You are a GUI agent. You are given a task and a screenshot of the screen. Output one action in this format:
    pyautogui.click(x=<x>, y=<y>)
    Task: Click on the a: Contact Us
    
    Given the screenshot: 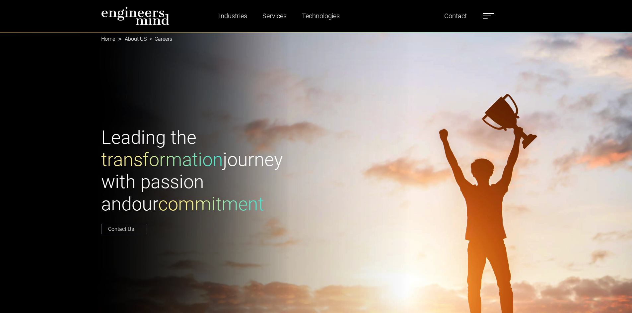 What is the action you would take?
    pyautogui.click(x=124, y=229)
    